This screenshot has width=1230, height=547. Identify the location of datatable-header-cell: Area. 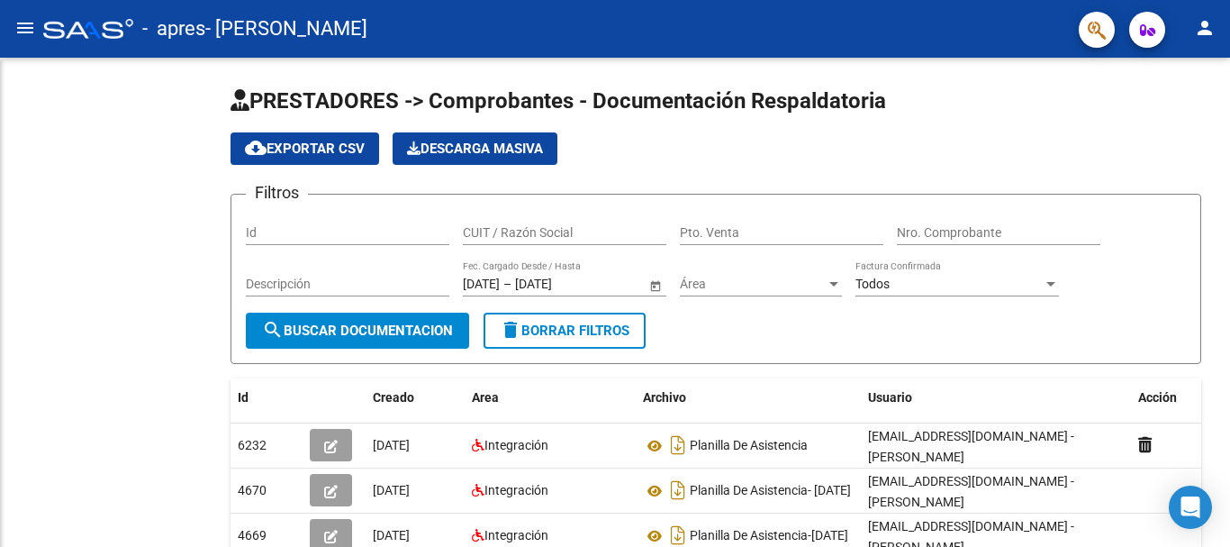
(550, 397).